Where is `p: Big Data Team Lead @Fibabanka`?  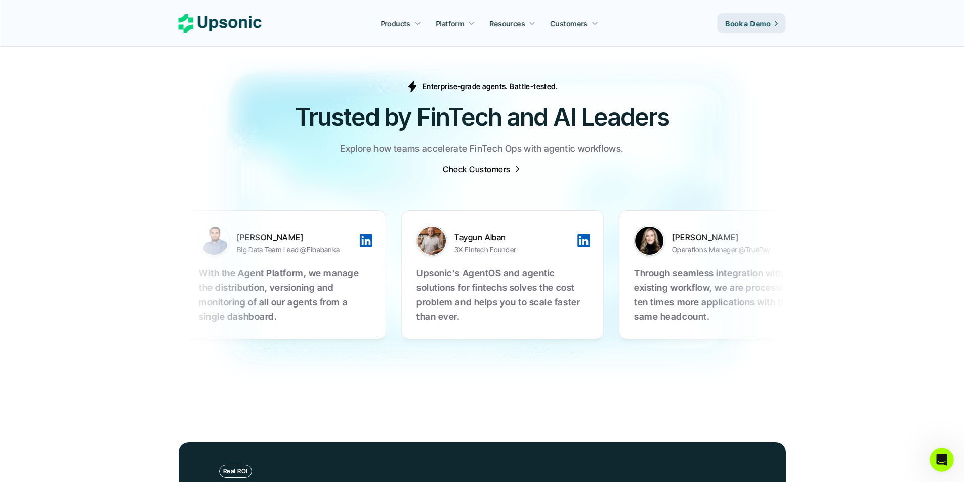
p: Big Data Team Lead @Fibabanka is located at coordinates (284, 250).